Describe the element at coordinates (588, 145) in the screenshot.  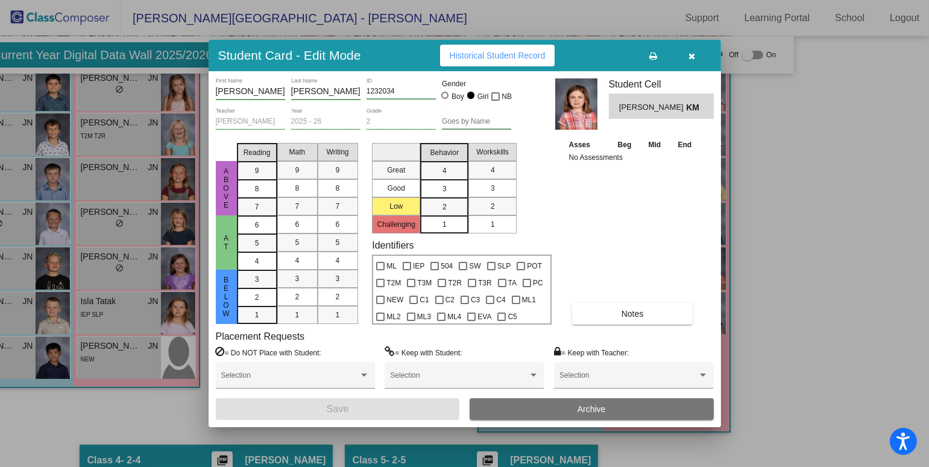
I see `th: Asses` at that location.